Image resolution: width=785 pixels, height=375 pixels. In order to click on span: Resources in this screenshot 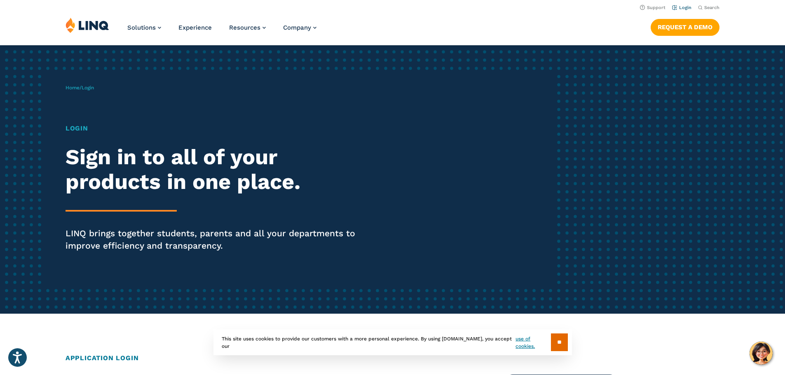, I will do `click(245, 28)`.